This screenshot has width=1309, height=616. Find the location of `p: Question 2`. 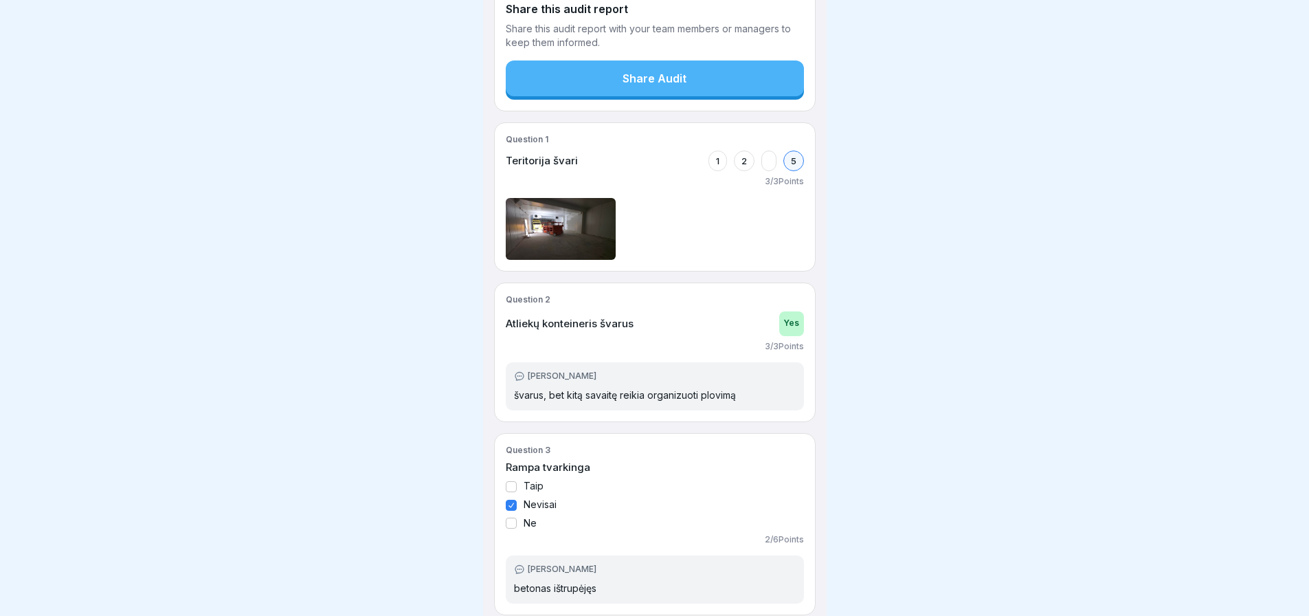

p: Question 2 is located at coordinates (655, 300).